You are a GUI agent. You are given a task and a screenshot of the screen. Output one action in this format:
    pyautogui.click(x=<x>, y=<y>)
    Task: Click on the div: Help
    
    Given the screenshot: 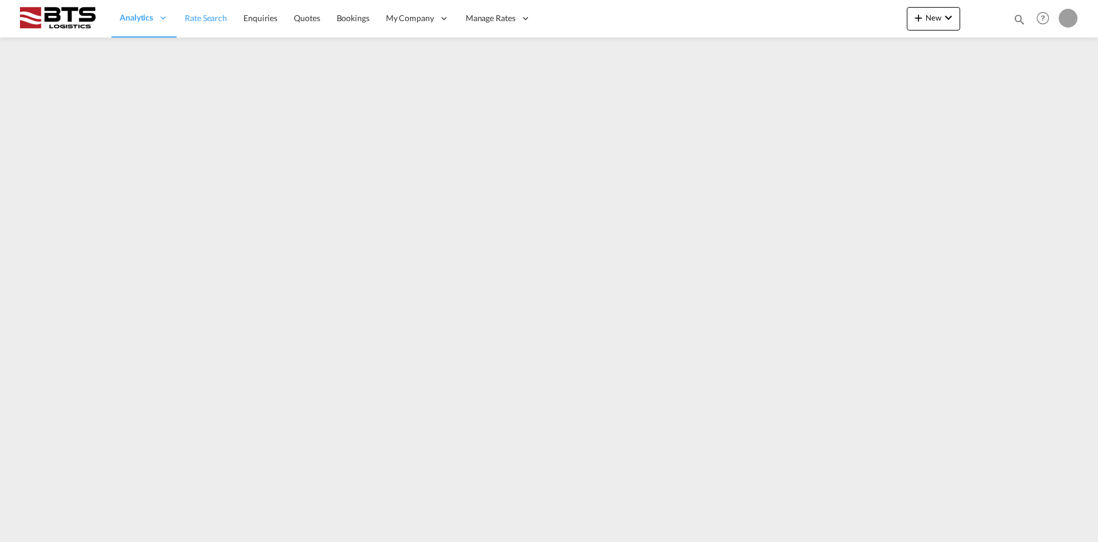 What is the action you would take?
    pyautogui.click(x=1046, y=19)
    